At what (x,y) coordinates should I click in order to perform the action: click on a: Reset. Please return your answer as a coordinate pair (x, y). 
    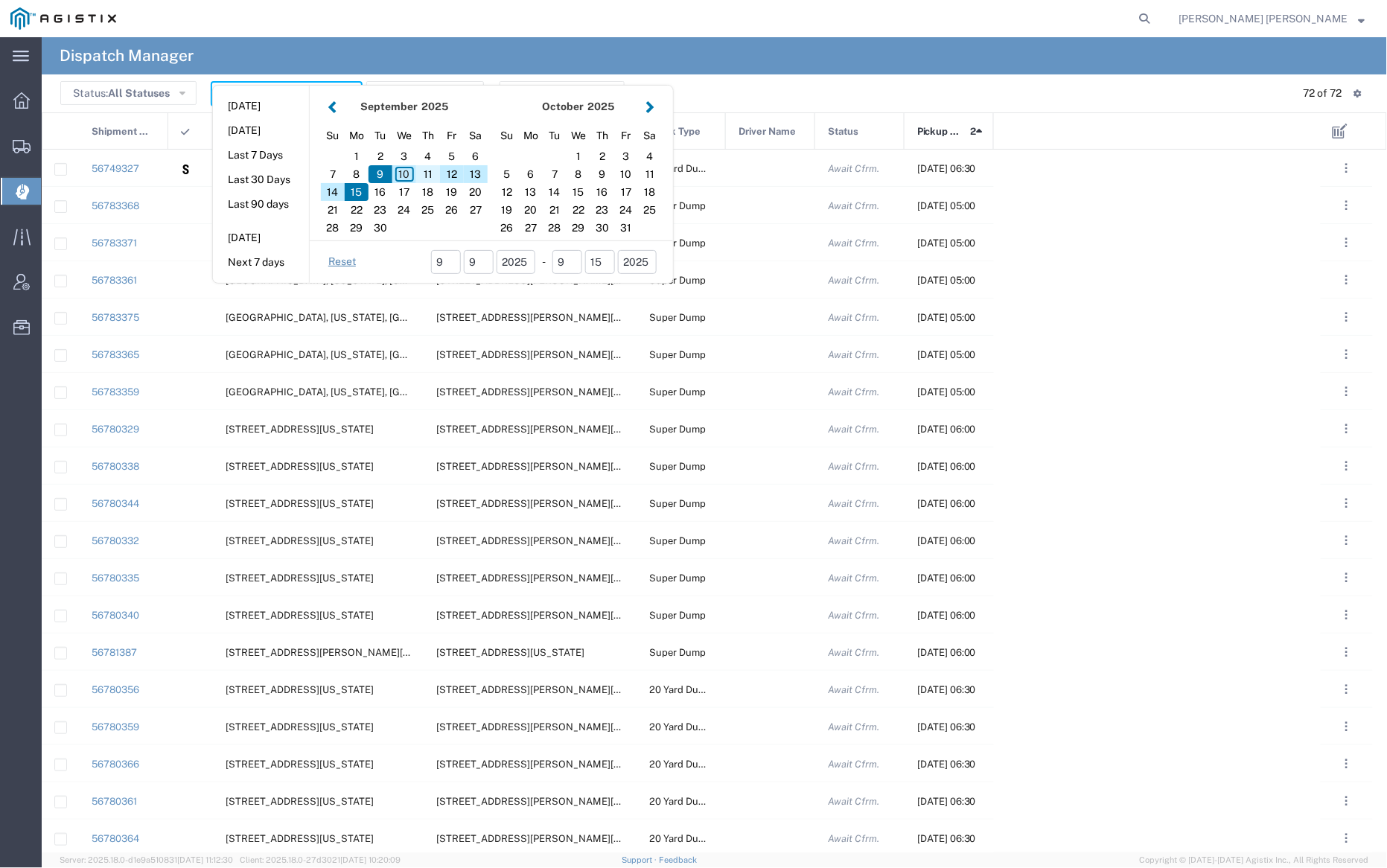
    Looking at the image, I should click on (341, 262).